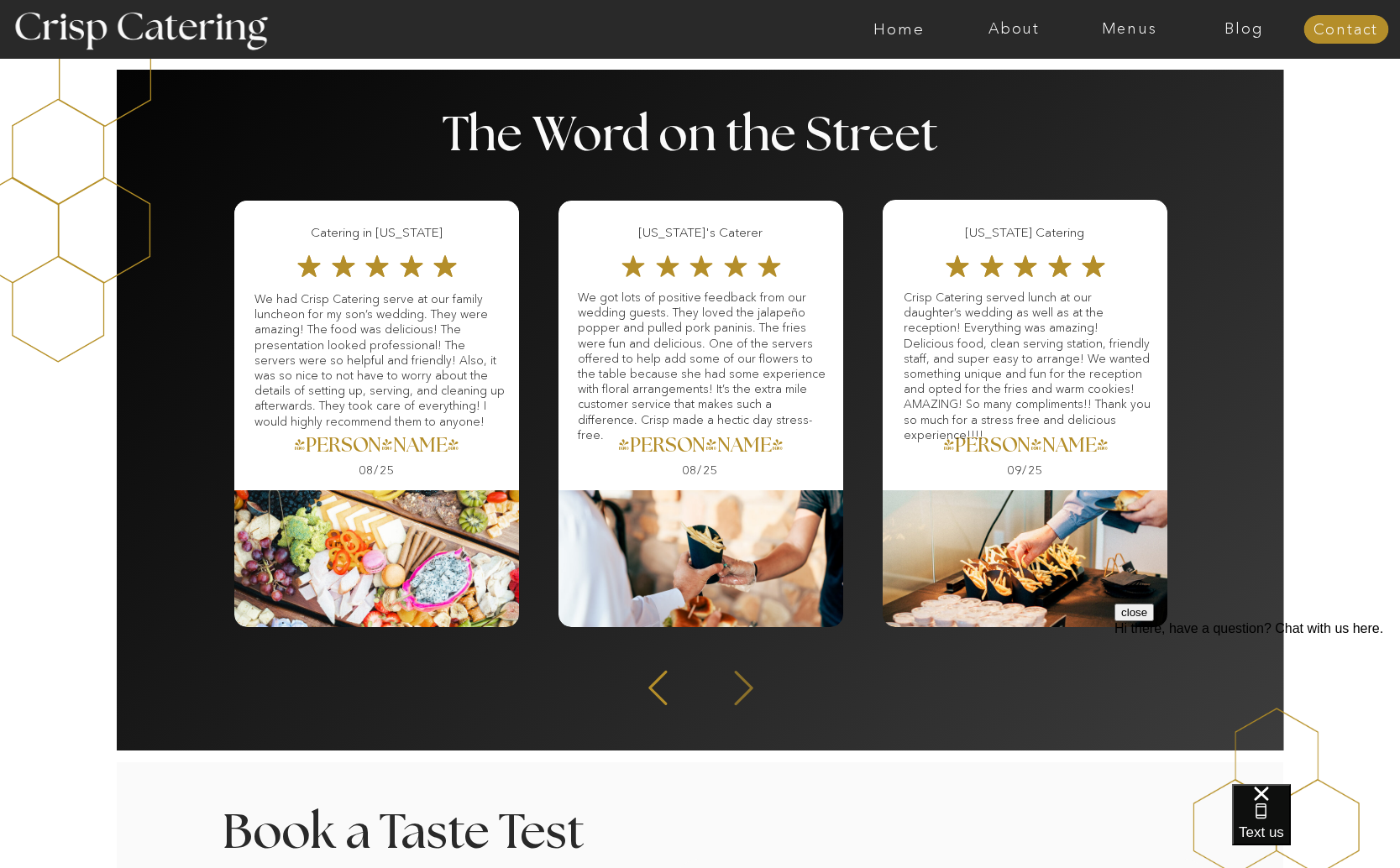 The height and width of the screenshot is (868, 1400). Describe the element at coordinates (425, 831) in the screenshot. I see `h3: Book a Taste Test` at that location.